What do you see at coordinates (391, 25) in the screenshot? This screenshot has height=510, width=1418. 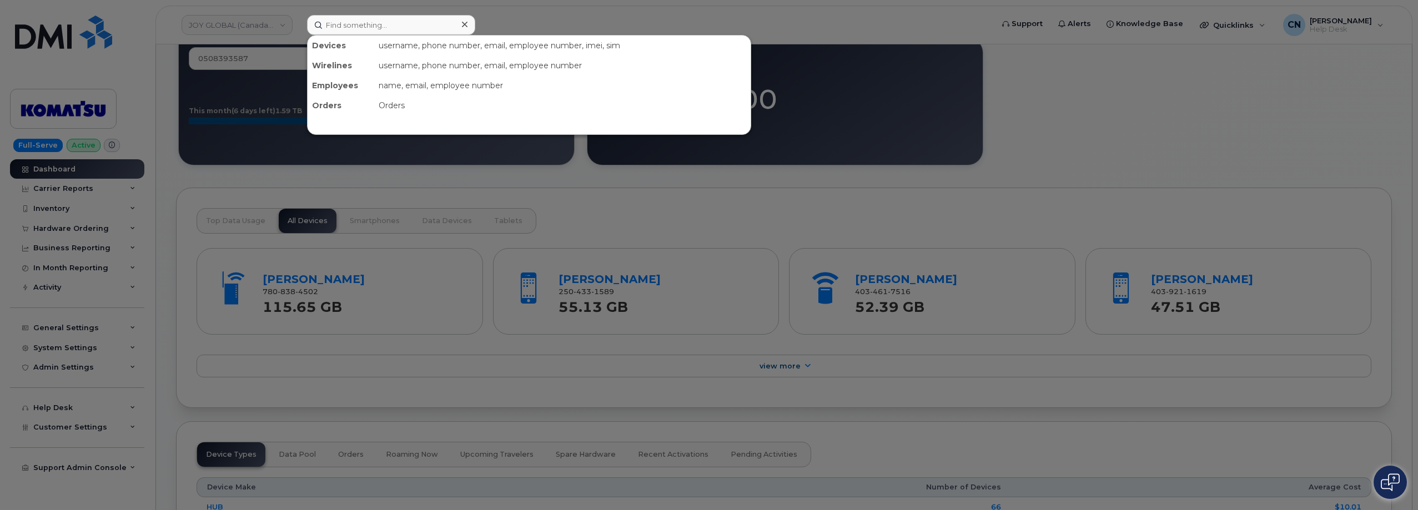 I see `input: Find something...` at bounding box center [391, 25].